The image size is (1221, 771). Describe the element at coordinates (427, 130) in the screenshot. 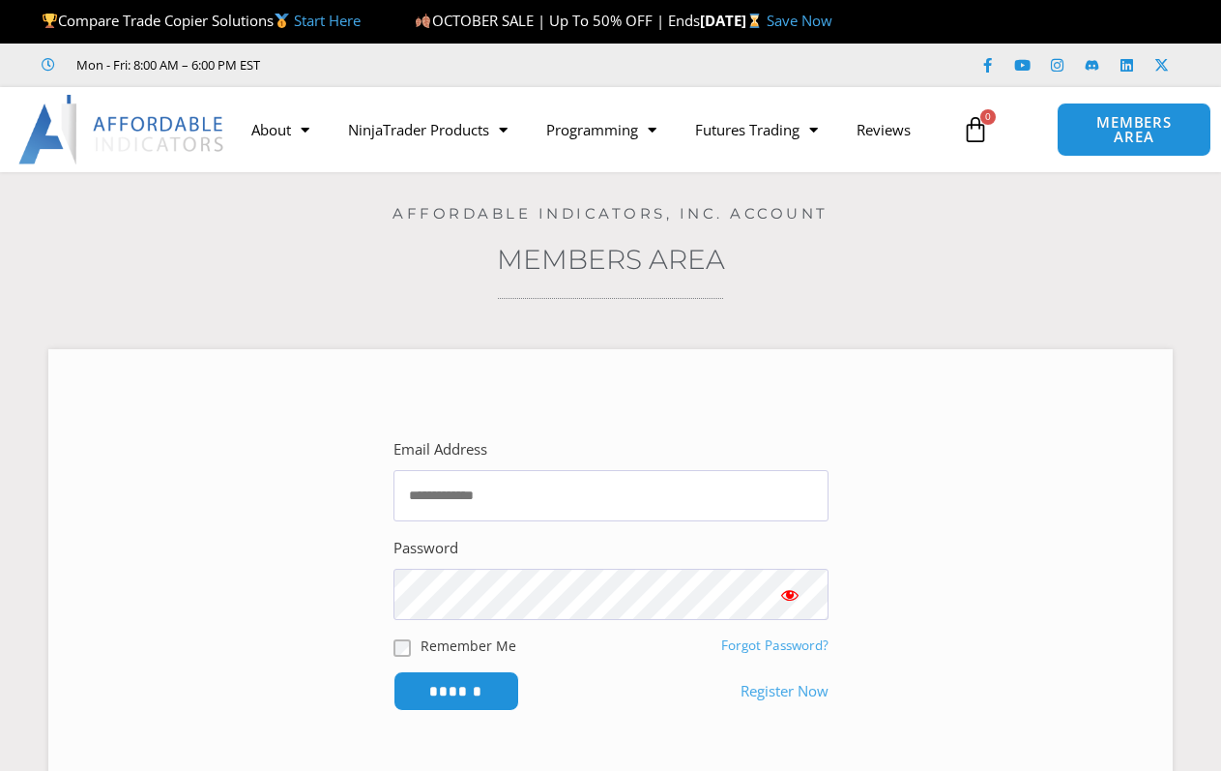

I see `a: NinjaTrader Products` at that location.